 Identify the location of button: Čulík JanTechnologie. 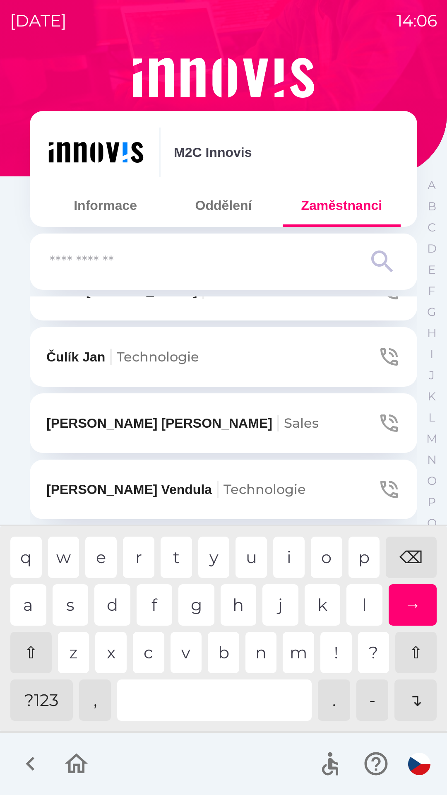
(224, 357).